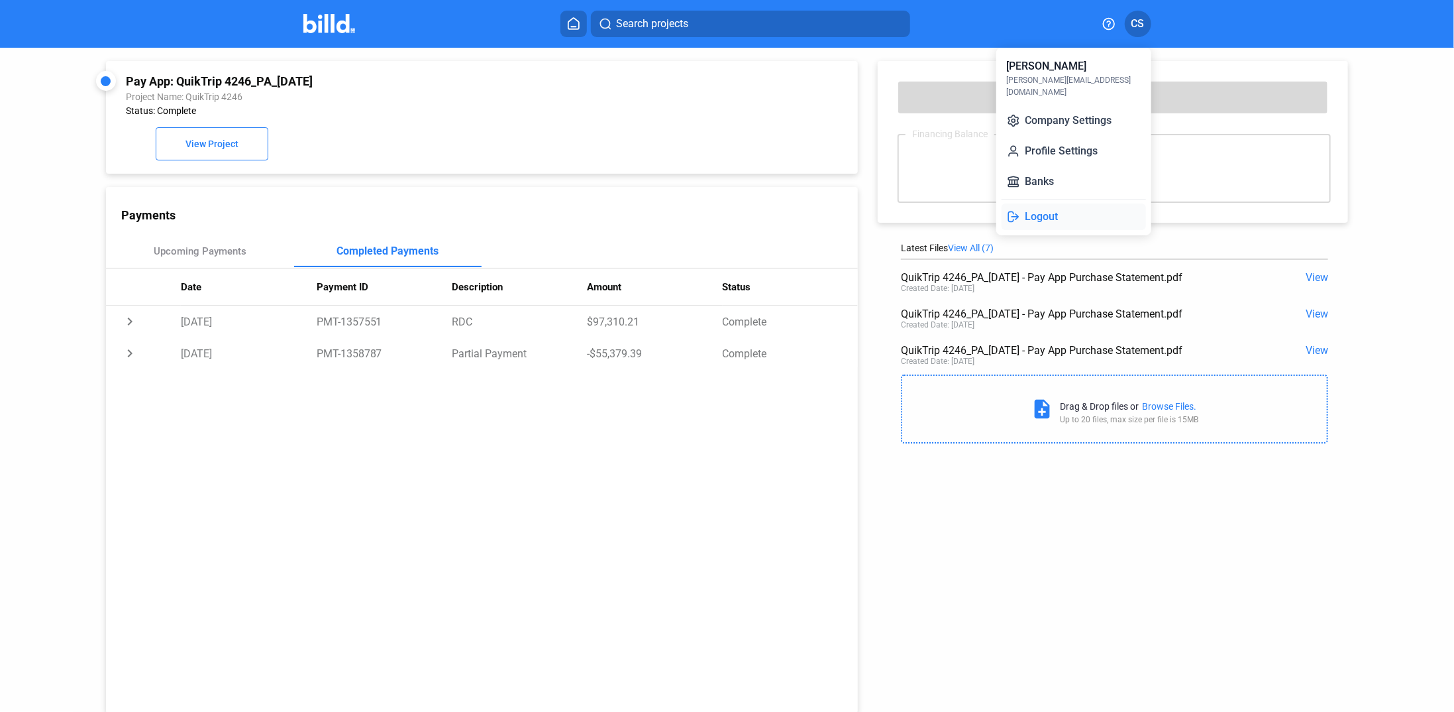 The image size is (1454, 712). Describe the element at coordinates (1074, 182) in the screenshot. I see `button: Banks` at that location.